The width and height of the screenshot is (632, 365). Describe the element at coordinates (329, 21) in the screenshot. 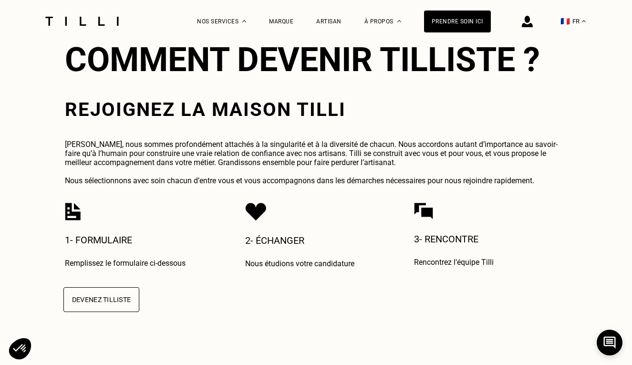

I see `a: Artisan` at that location.